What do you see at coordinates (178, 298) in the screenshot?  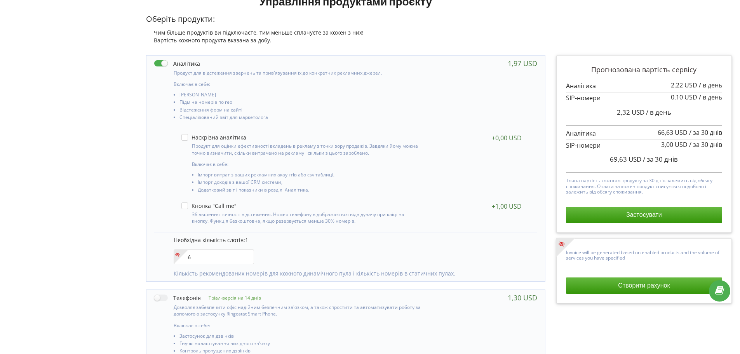 I see `label: Телефонія` at bounding box center [178, 298].